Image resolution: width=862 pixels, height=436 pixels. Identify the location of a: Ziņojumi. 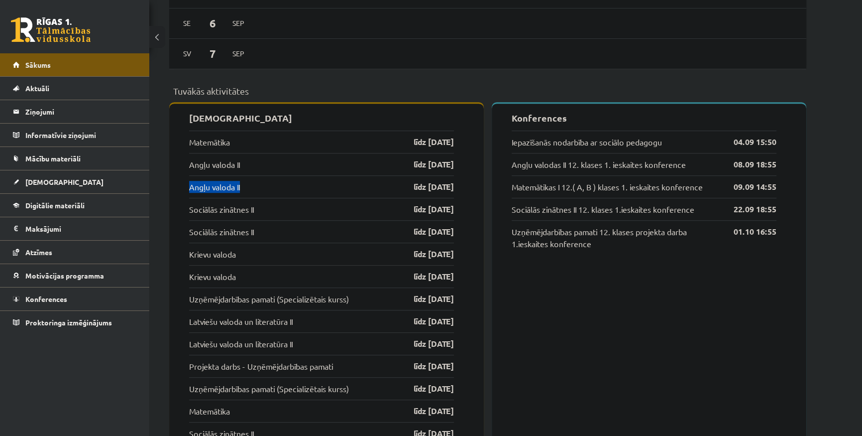
(75, 112).